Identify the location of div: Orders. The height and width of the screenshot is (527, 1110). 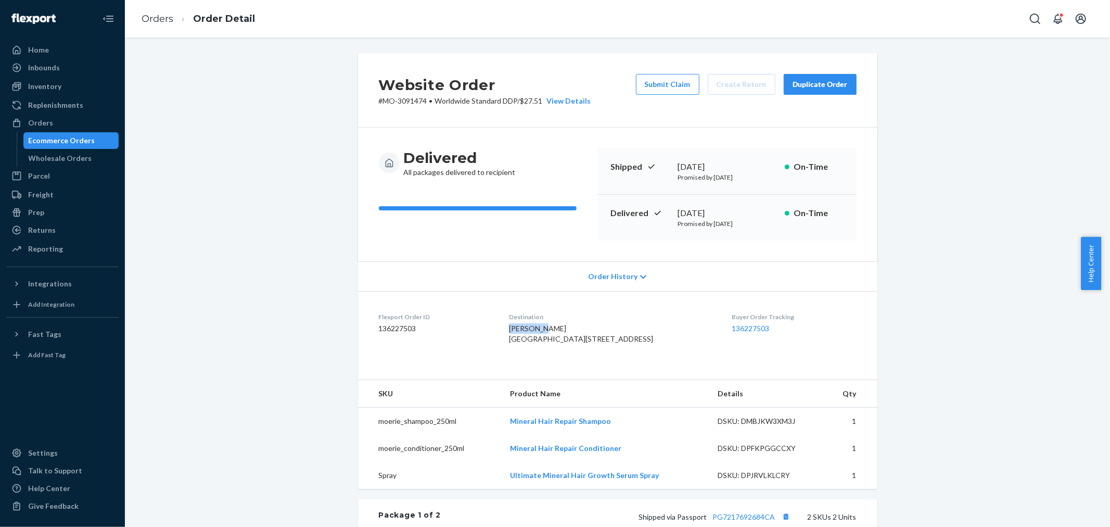
(41, 123).